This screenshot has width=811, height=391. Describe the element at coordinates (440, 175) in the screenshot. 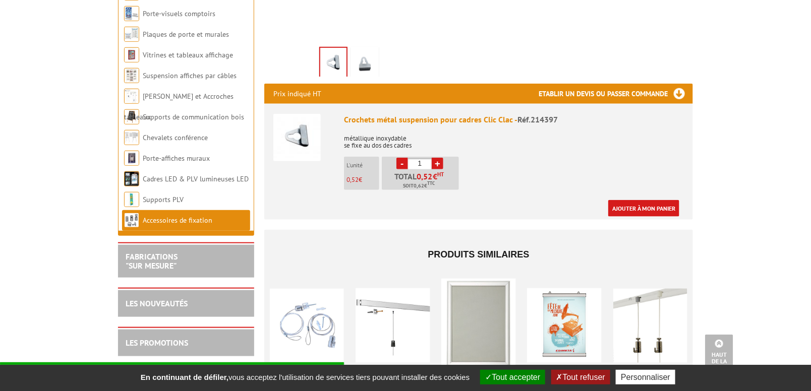

I see `sup: HT` at that location.